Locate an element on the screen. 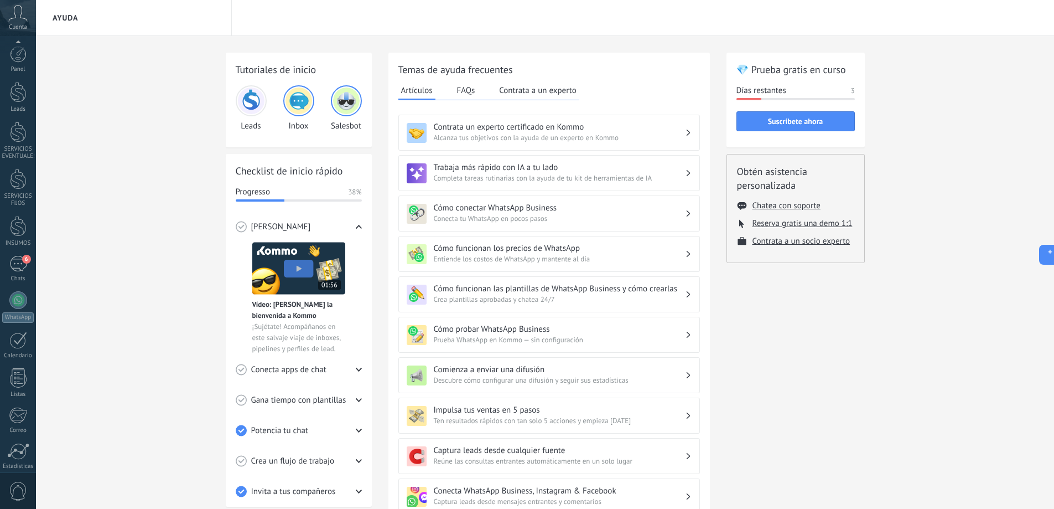  span: Gana tiempo con plantillas is located at coordinates (299, 400).